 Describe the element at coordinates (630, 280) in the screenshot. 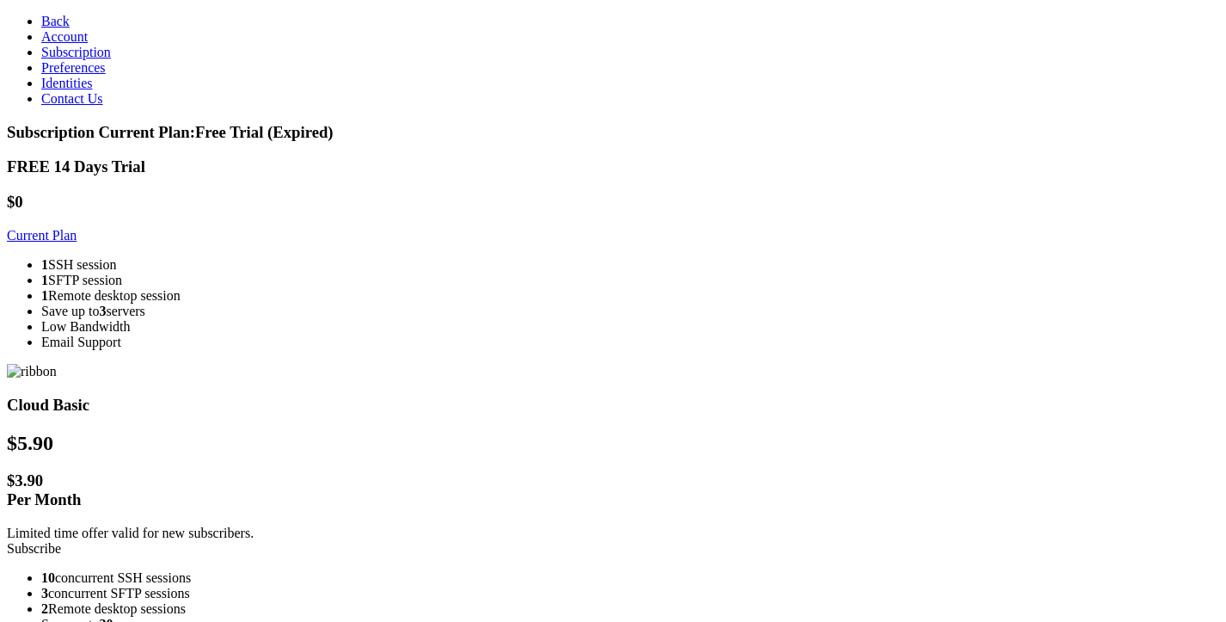

I see `li: SFTP session` at that location.